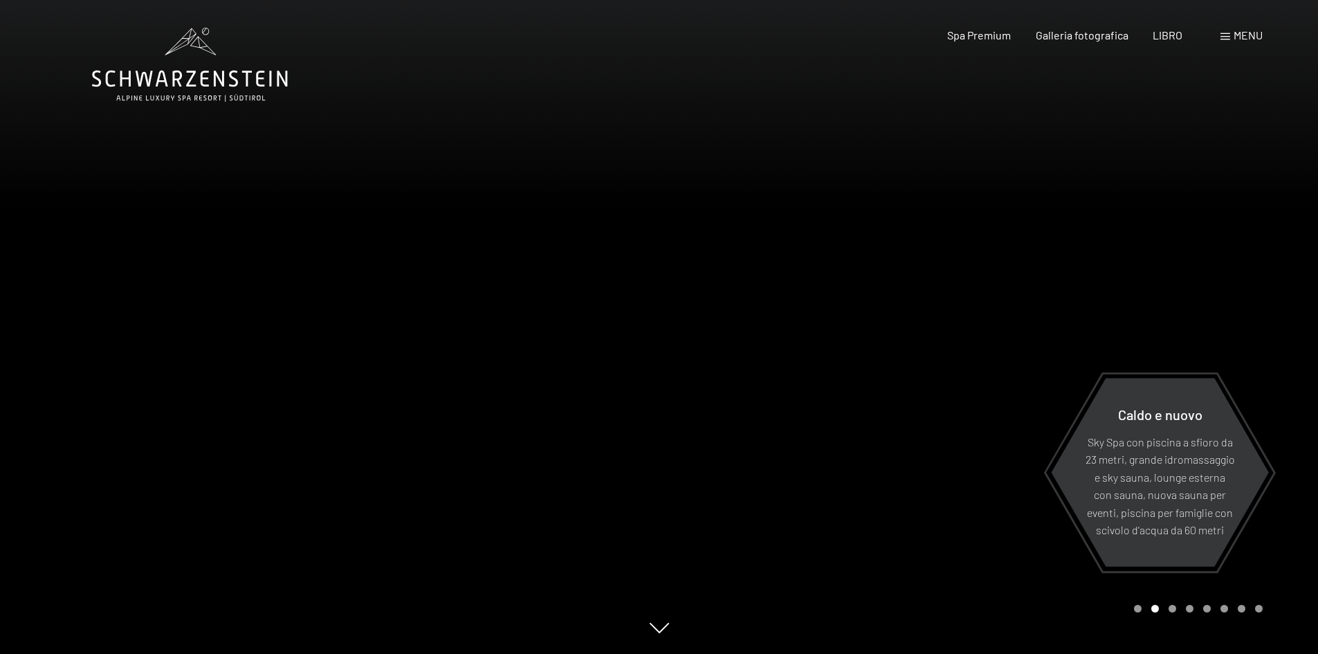  I want to click on a: LIBRO, so click(1168, 35).